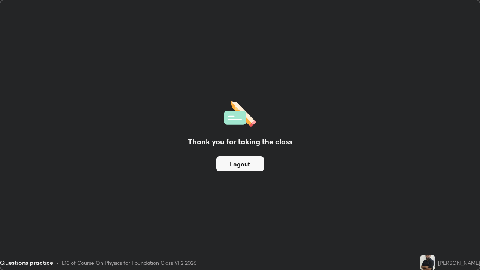  Describe the element at coordinates (129, 262) in the screenshot. I see `div: L16 of Course On Physics for Foundation Class VI 2 2026` at that location.